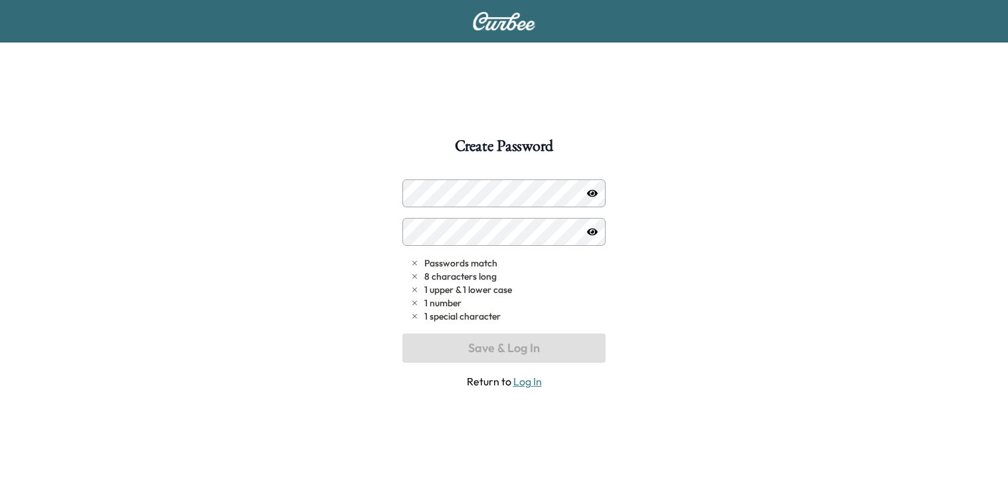 This screenshot has height=491, width=1008. I want to click on h1: Create Password, so click(504, 149).